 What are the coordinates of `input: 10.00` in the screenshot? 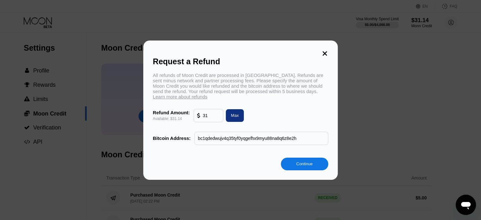 It's located at (211, 115).